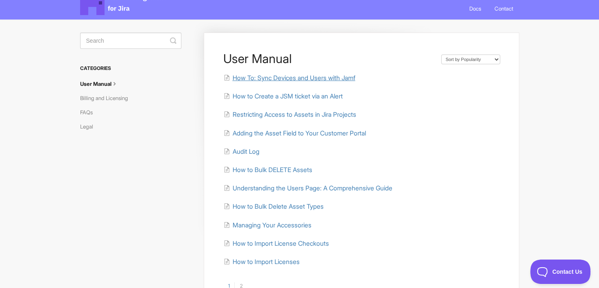  Describe the element at coordinates (246, 151) in the screenshot. I see `span: Audit Log` at that location.